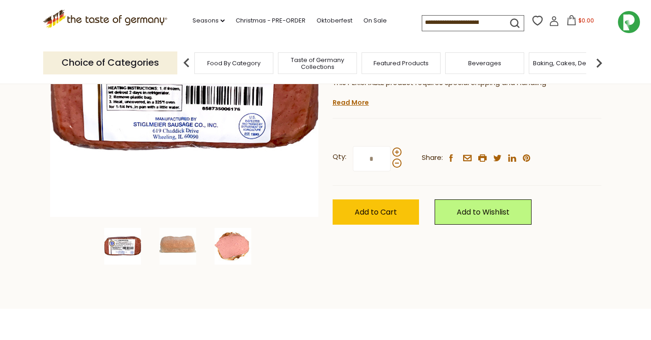  I want to click on span: Food By Category, so click(234, 63).